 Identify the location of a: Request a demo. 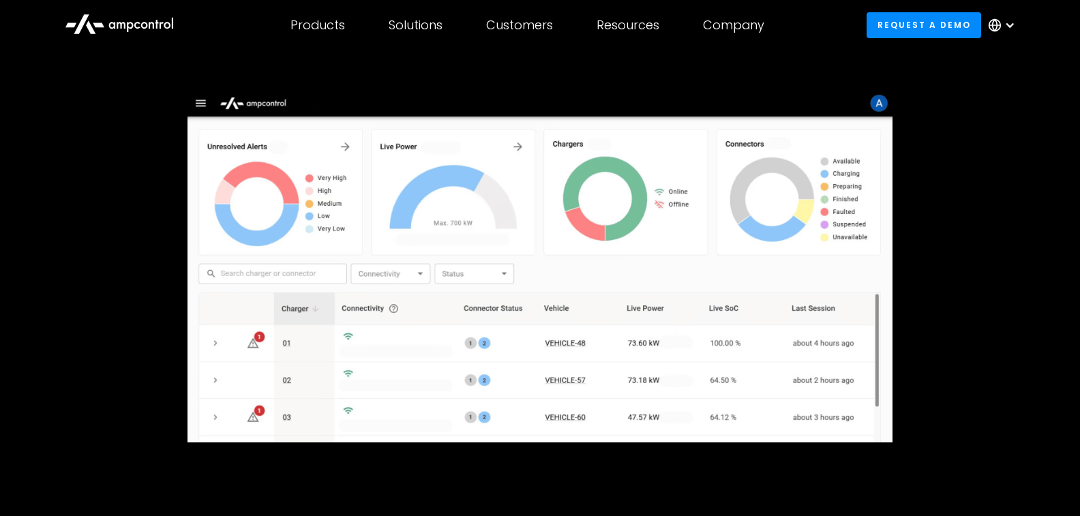
(923, 25).